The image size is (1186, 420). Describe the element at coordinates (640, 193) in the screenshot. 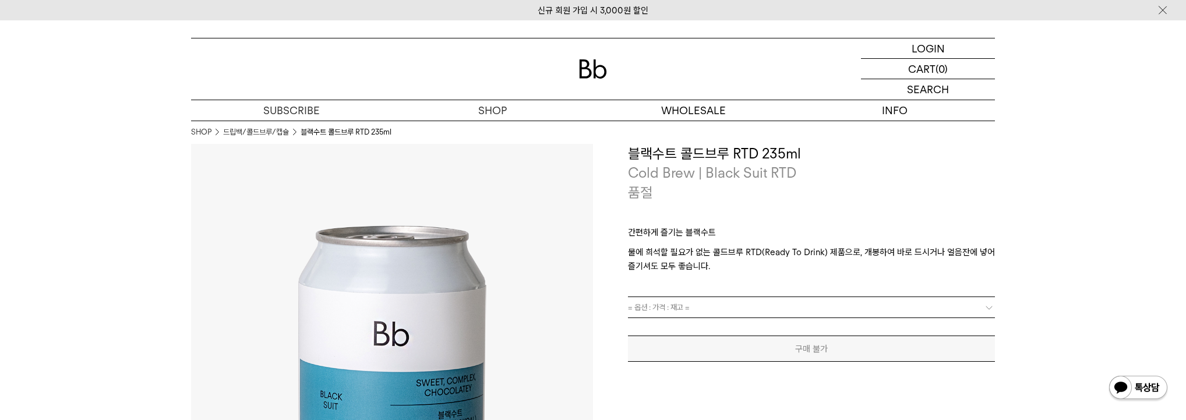

I see `p: 품절` at that location.